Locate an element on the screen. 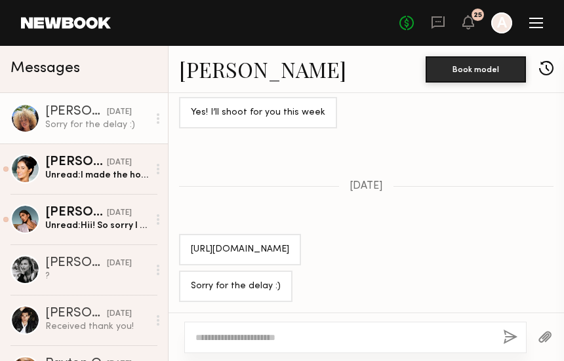 This screenshot has height=361, width=564. div: 25 is located at coordinates (477, 15).